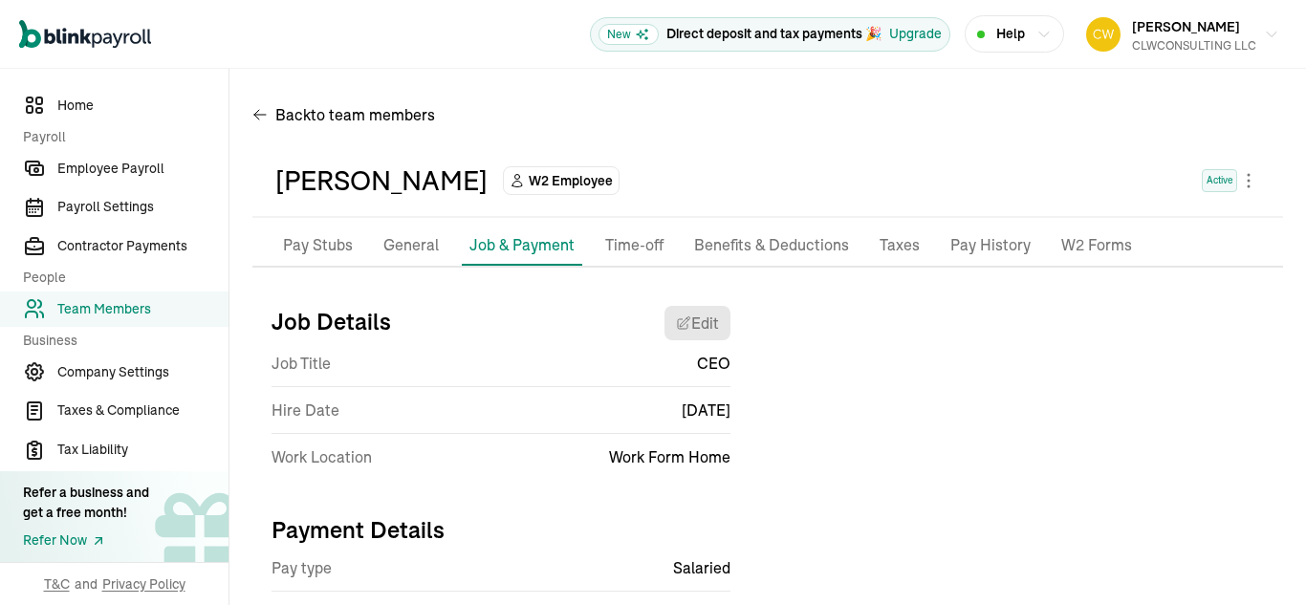  I want to click on span: Salaried, so click(702, 568).